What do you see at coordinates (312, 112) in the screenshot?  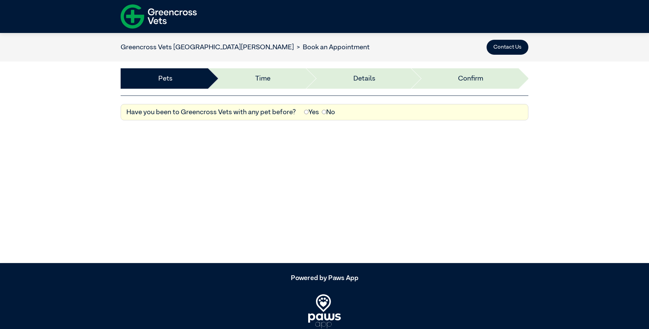 I see `label: Yes` at bounding box center [312, 112].